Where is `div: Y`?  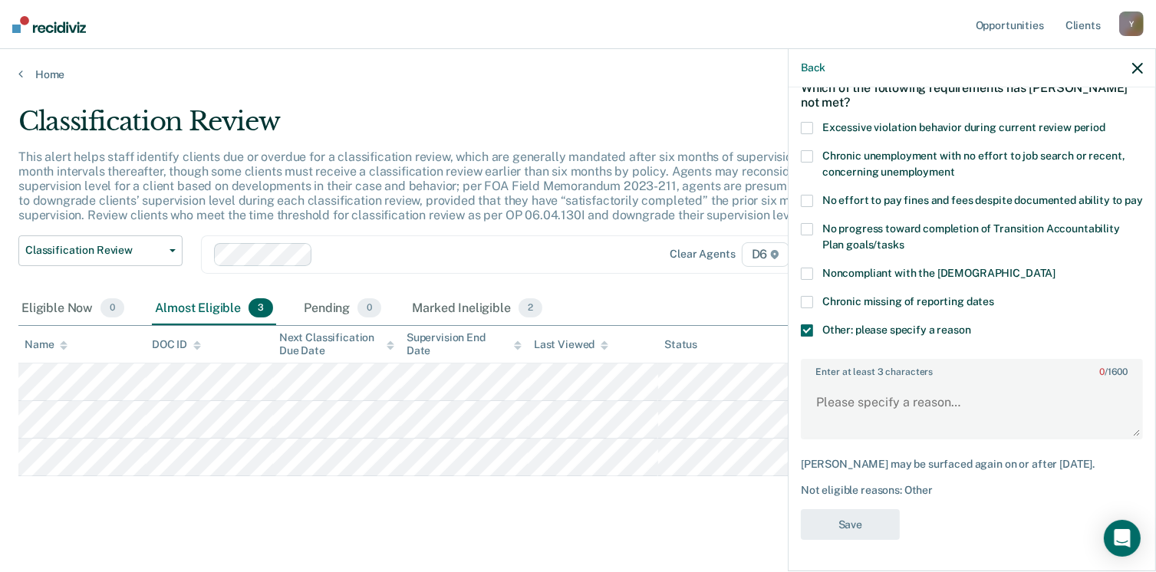 div: Y is located at coordinates (1132, 24).